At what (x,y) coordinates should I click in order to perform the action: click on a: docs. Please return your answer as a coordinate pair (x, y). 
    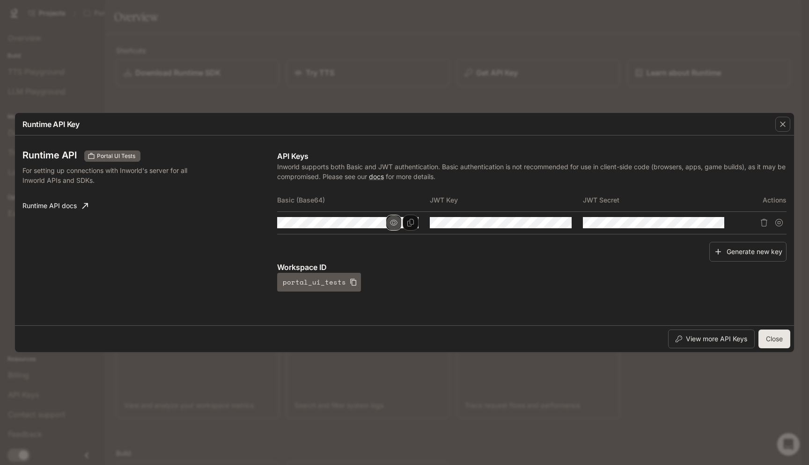
    Looking at the image, I should click on (377, 176).